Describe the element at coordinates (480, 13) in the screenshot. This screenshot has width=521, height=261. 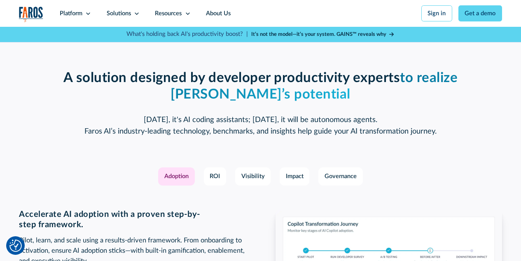
I see `a: Get a demo` at that location.